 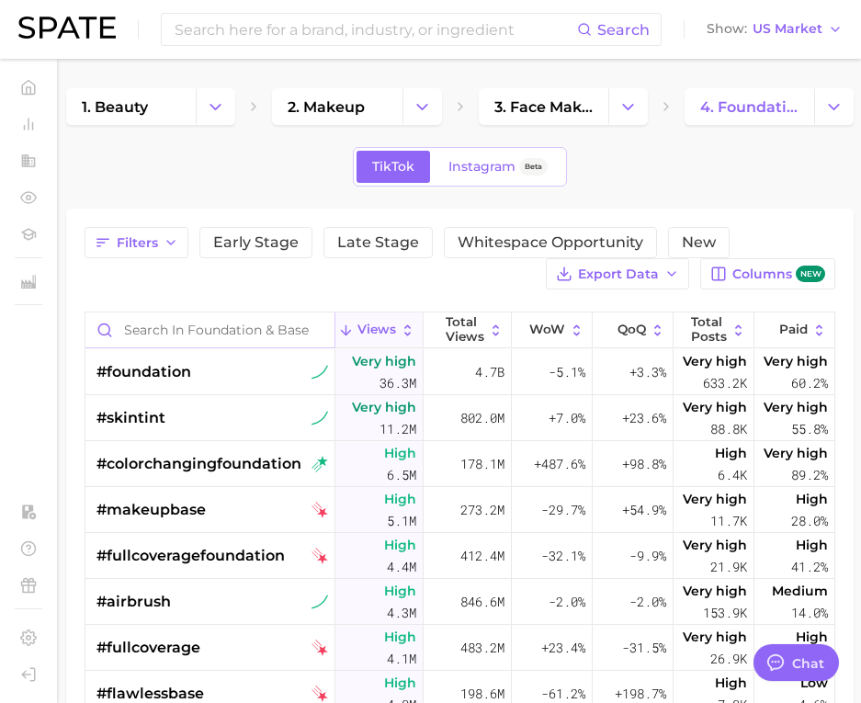 What do you see at coordinates (398, 429) in the screenshot?
I see `span: 11.2m` at bounding box center [398, 429].